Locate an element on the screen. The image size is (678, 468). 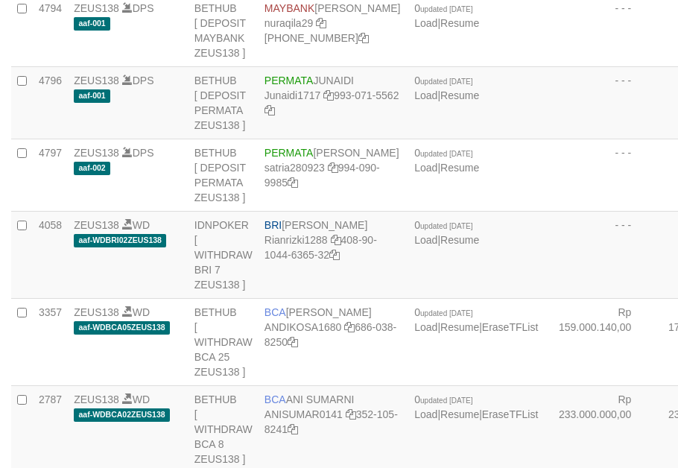
a: Rianrizki1288 is located at coordinates (296, 240).